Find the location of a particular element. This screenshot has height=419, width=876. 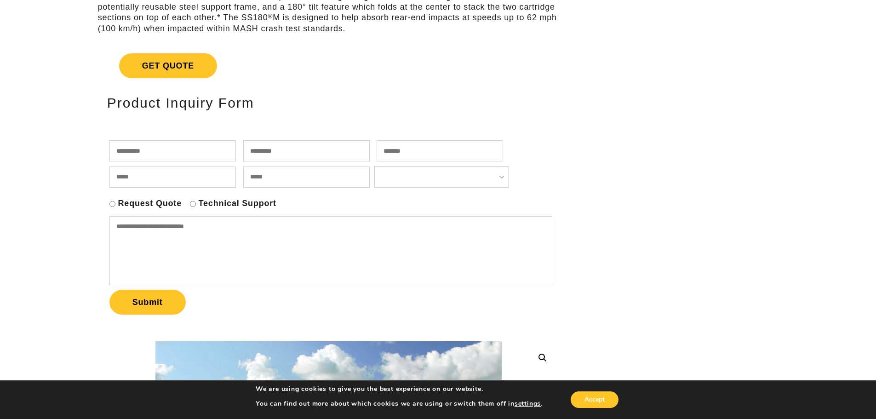

button: Accept is located at coordinates (595, 400).